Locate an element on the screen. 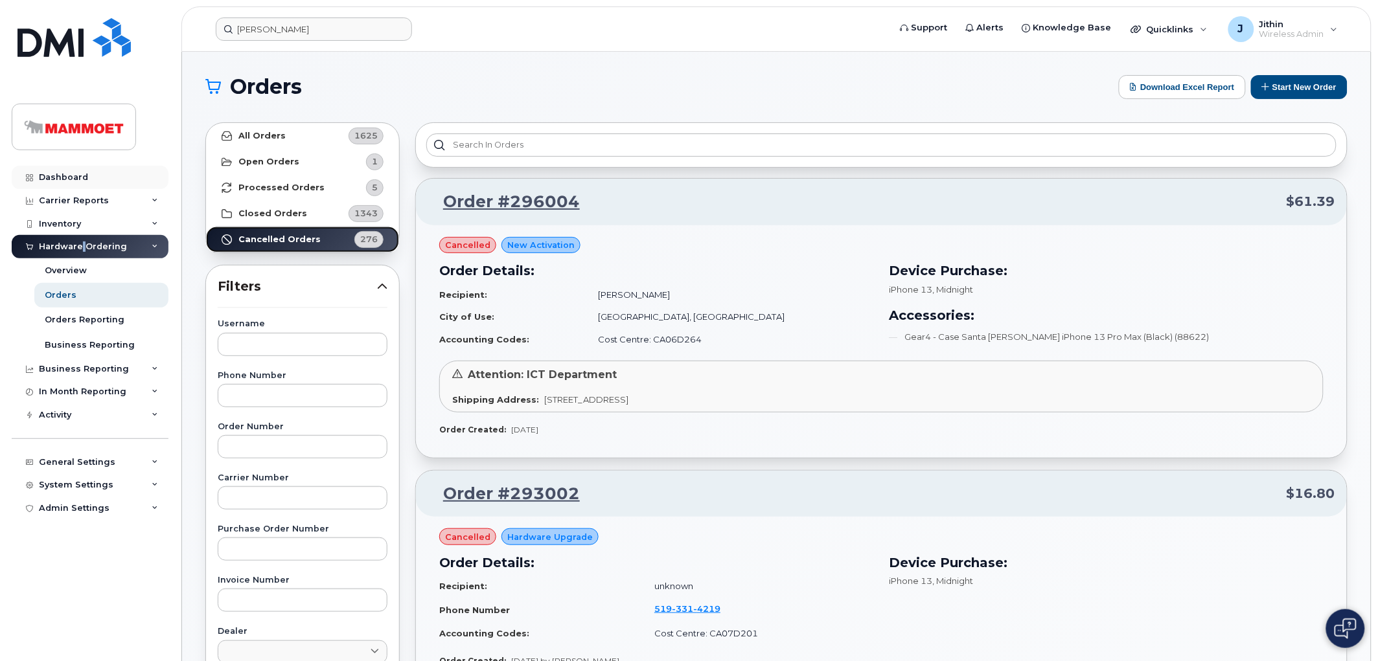 Image resolution: width=1378 pixels, height=661 pixels. strong: Open Orders is located at coordinates (269, 162).